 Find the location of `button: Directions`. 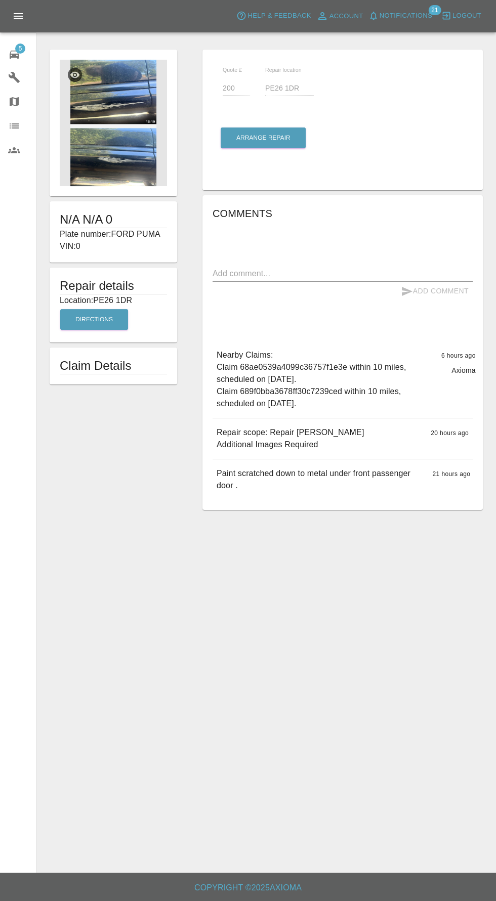

button: Directions is located at coordinates (94, 319).